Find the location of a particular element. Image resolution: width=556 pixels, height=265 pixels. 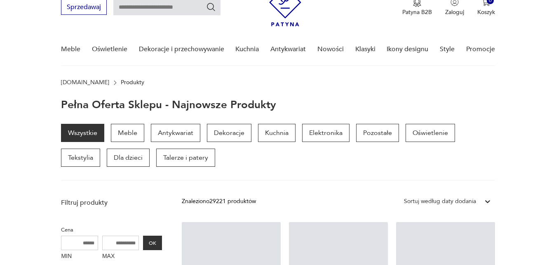

a: Nowości is located at coordinates (331, 49).